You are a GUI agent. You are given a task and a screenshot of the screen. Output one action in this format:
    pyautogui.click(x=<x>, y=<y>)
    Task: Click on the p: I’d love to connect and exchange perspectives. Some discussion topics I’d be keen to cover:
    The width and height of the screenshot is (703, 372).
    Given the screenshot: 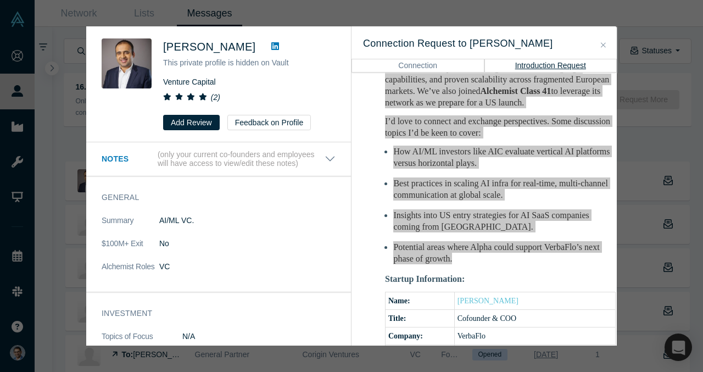 What is the action you would take?
    pyautogui.click(x=500, y=127)
    